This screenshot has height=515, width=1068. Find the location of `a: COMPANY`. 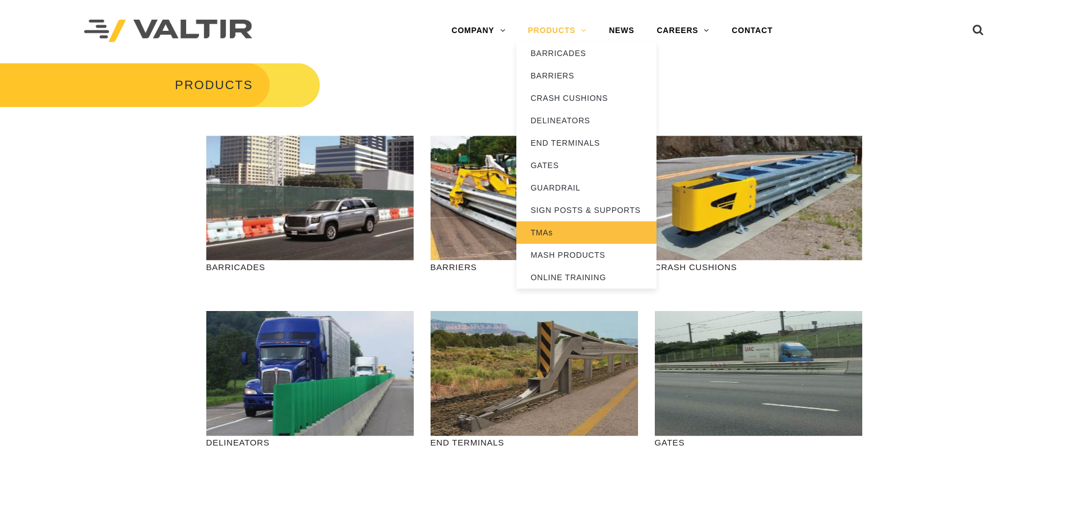

a: COMPANY is located at coordinates (478, 31).